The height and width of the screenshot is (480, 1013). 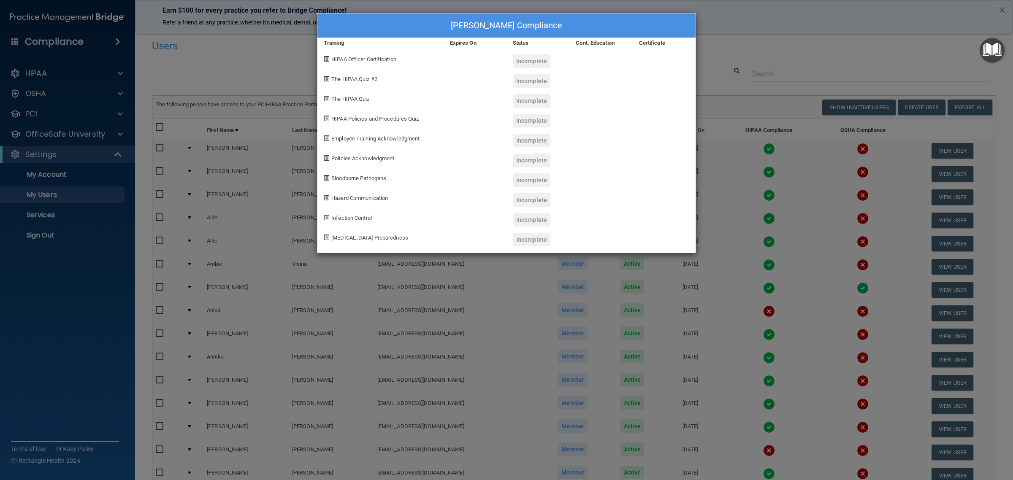 What do you see at coordinates (538, 43) in the screenshot?
I see `div: Status` at bounding box center [538, 43].